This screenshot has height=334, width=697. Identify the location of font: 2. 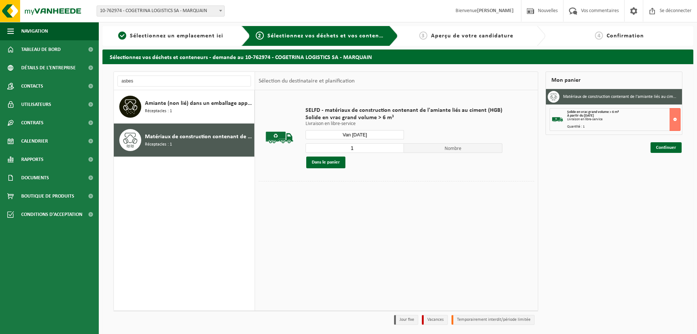
(260, 36).